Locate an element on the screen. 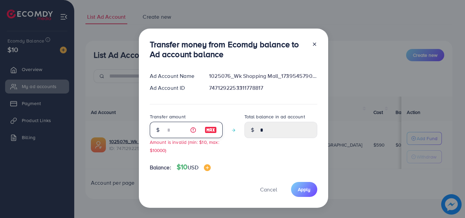 This screenshot has width=465, height=218. div: Ad Account Name is located at coordinates (174, 76).